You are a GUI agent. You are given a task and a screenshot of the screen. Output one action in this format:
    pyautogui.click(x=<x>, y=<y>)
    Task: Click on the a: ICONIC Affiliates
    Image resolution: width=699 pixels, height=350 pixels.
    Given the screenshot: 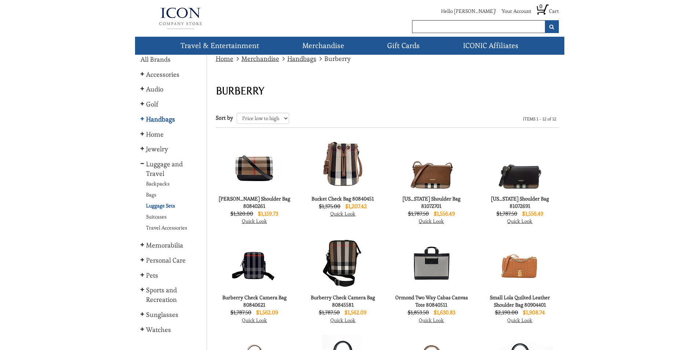 What is the action you would take?
    pyautogui.click(x=491, y=46)
    